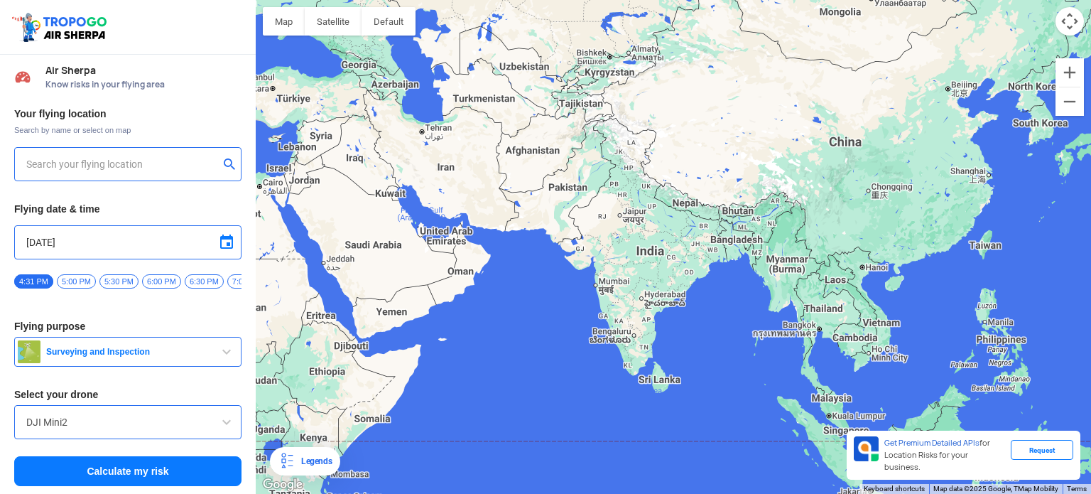  Describe the element at coordinates (283, 21) in the screenshot. I see `button: Show street map` at that location.